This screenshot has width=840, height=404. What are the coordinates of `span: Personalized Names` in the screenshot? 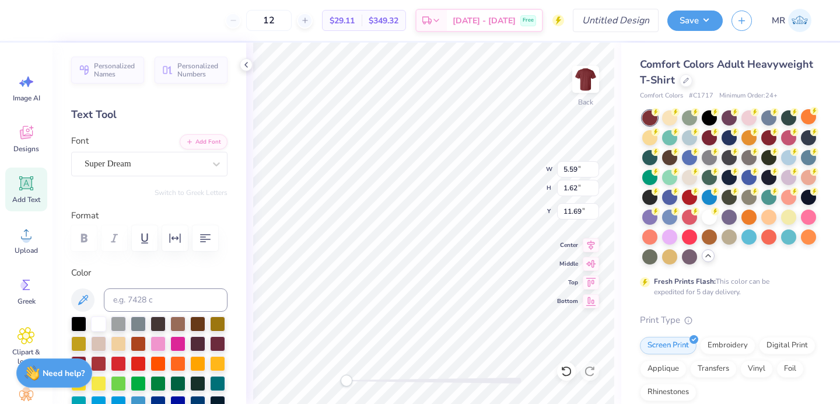 It's located at (116, 70).